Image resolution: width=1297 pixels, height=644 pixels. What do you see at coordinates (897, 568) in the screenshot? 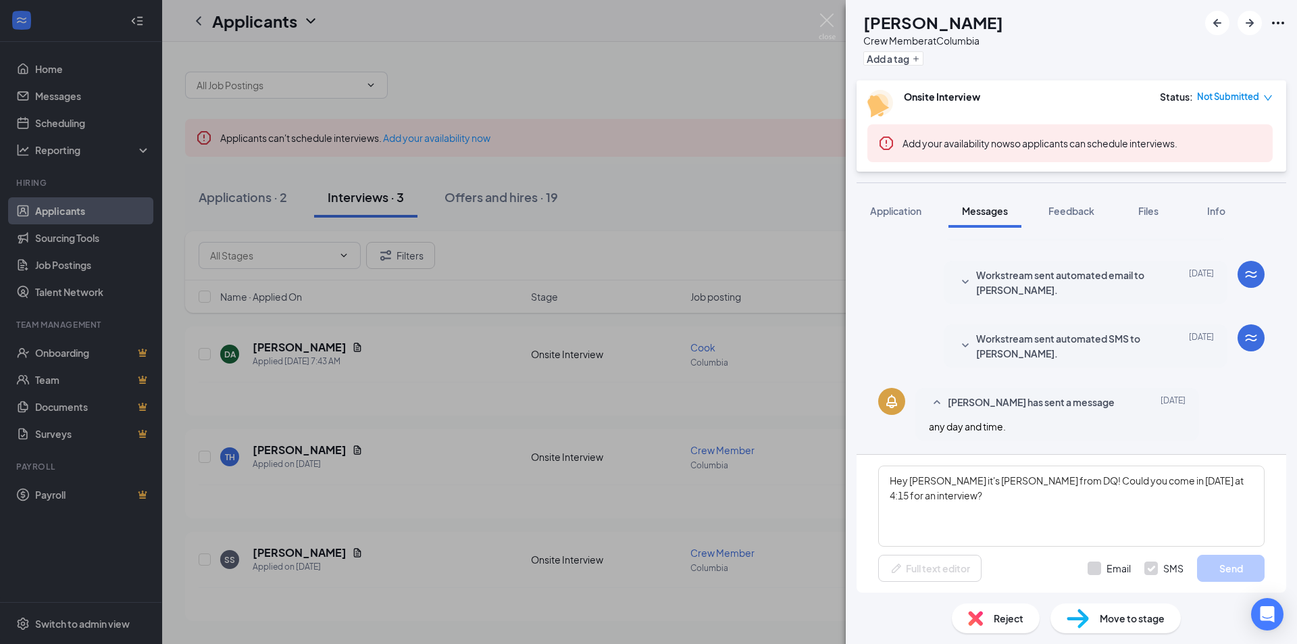
I see `svg: Pen` at bounding box center [897, 568].